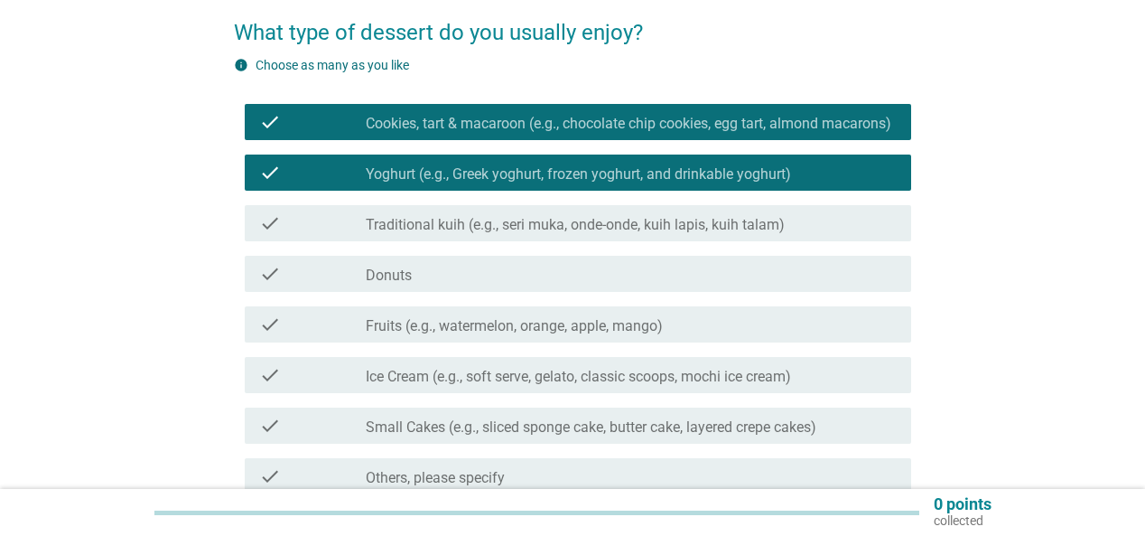  What do you see at coordinates (241, 65) in the screenshot?
I see `i: info` at bounding box center [241, 65].